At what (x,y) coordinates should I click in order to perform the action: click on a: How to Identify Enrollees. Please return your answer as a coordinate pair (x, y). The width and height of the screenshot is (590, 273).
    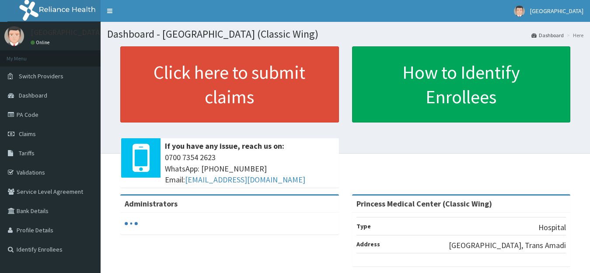
    Looking at the image, I should click on (462, 84).